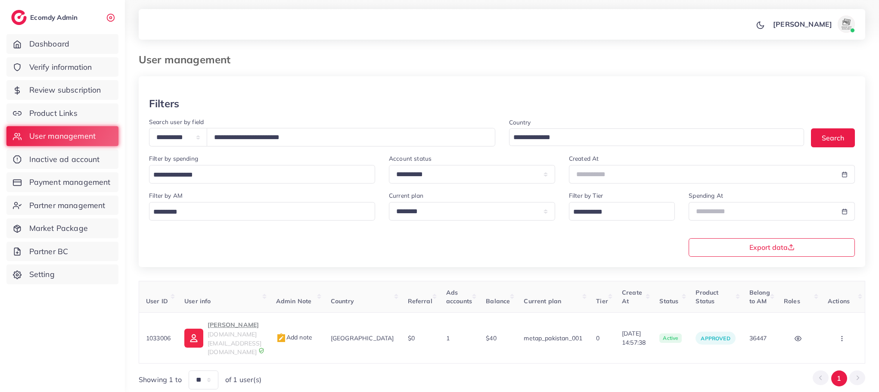 The image size is (879, 392). I want to click on span: Inactive ad account, so click(65, 159).